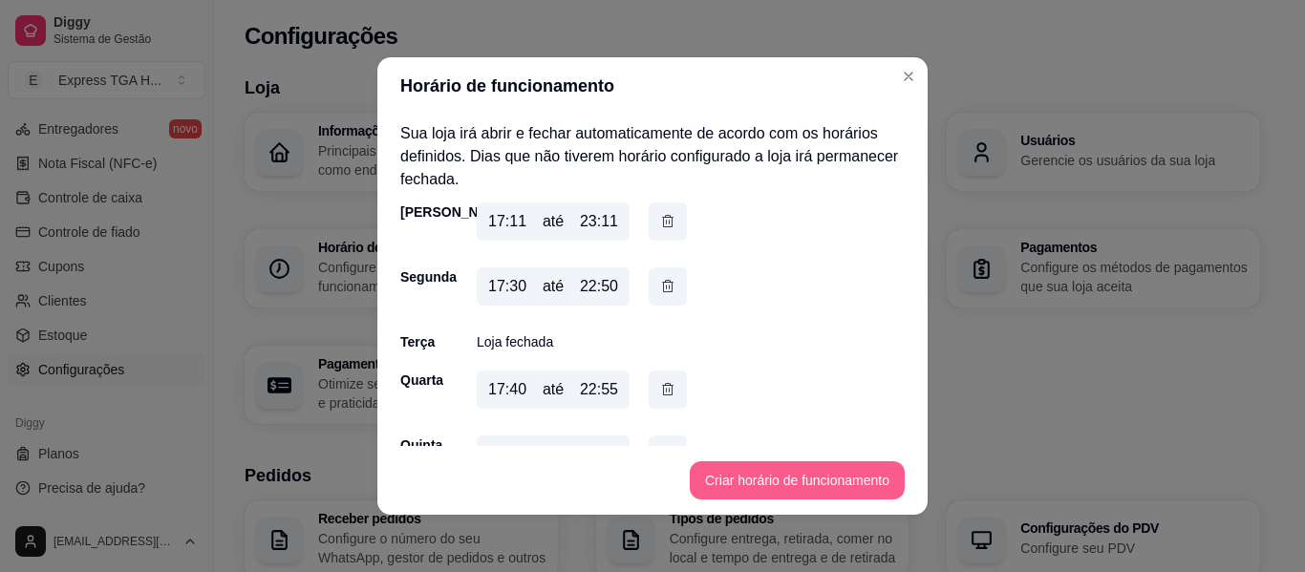 Image resolution: width=1305 pixels, height=572 pixels. I want to click on div: 23:00, so click(599, 455).